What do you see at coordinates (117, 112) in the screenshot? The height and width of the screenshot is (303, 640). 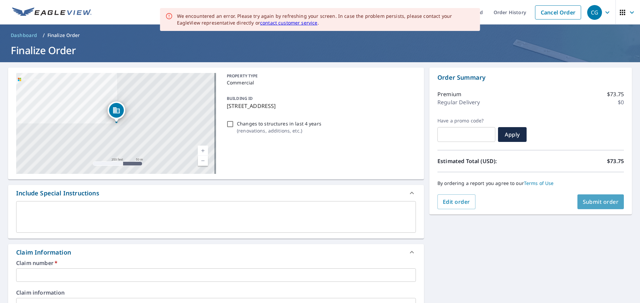 I see `div: Dropped pin, building 1, Commercial property, 312 N Main St Charles City, IA 50616` at bounding box center [117, 112].